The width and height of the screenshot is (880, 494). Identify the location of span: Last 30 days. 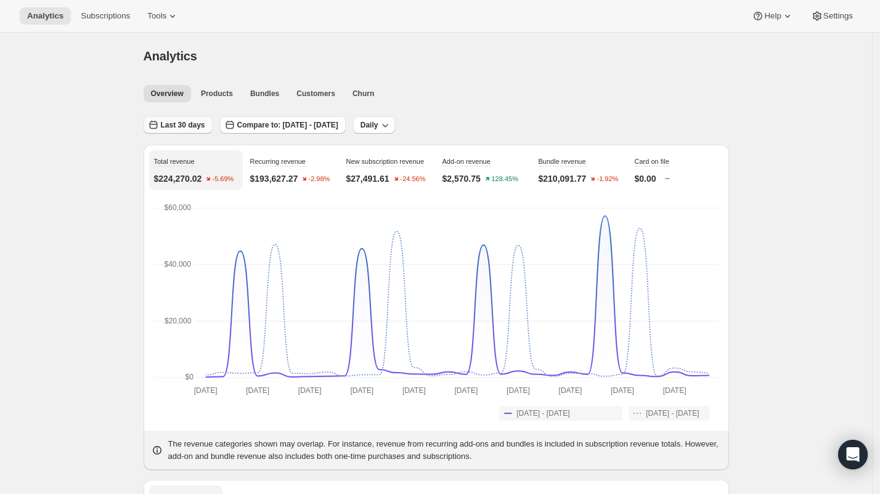
(183, 125).